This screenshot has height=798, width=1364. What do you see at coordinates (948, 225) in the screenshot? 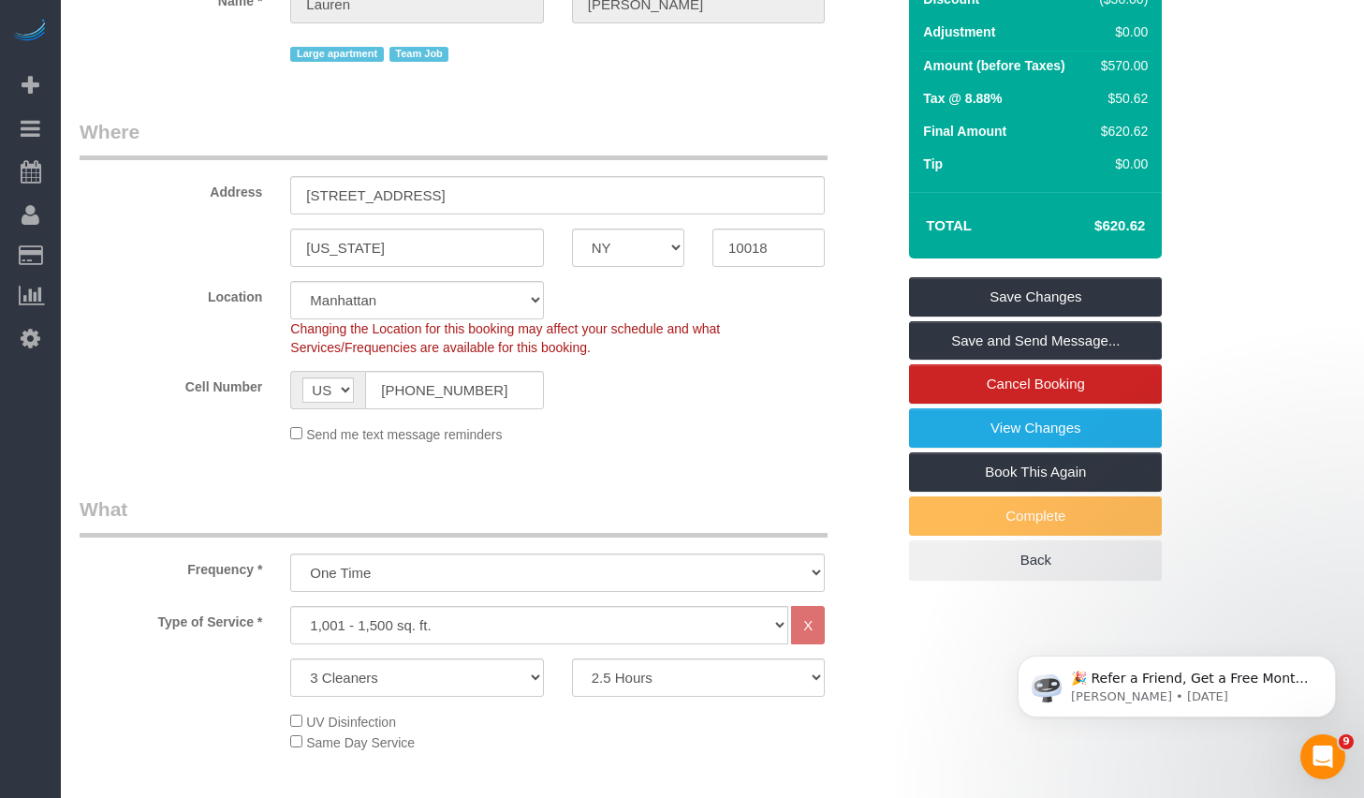
I see `strong: Total` at bounding box center [948, 225].